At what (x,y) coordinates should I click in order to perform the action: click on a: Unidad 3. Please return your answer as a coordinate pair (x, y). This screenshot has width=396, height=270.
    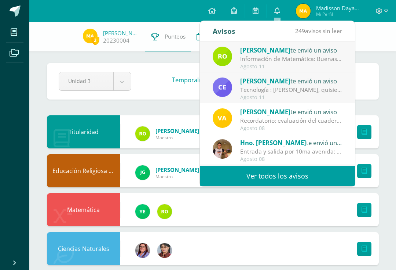
    Looking at the image, I should click on (95, 81).